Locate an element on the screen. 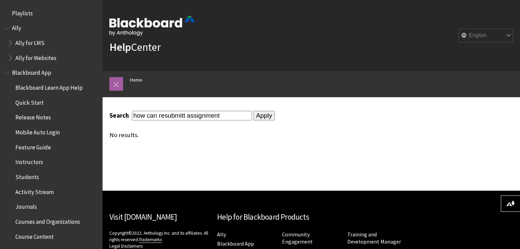 The image size is (520, 249). span: Blackboard Learn App Help is located at coordinates (49, 86).